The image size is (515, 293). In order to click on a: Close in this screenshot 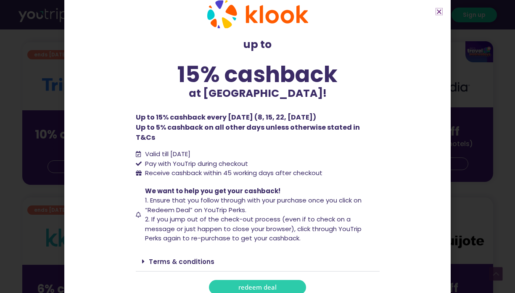, I will do `click(439, 11)`.